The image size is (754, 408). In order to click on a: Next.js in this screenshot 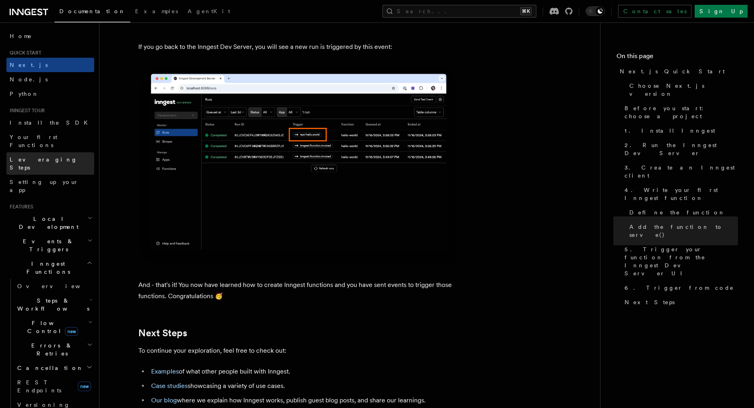, I will do `click(50, 65)`.